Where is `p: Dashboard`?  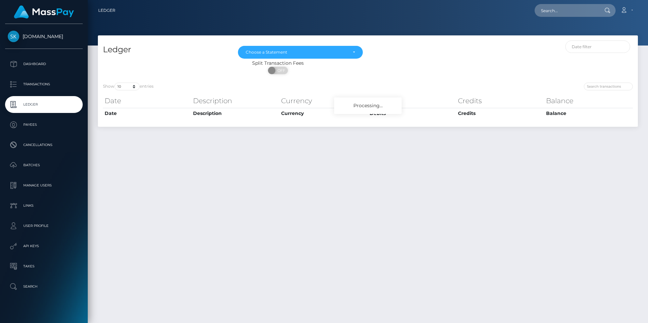
p: Dashboard is located at coordinates (44, 64).